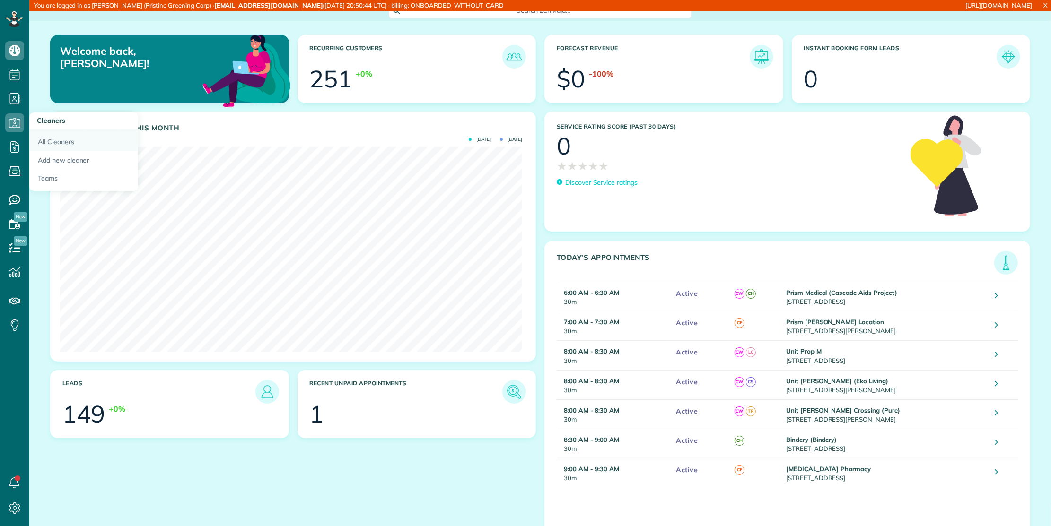 Image resolution: width=1051 pixels, height=526 pixels. I want to click on div: 149, so click(84, 414).